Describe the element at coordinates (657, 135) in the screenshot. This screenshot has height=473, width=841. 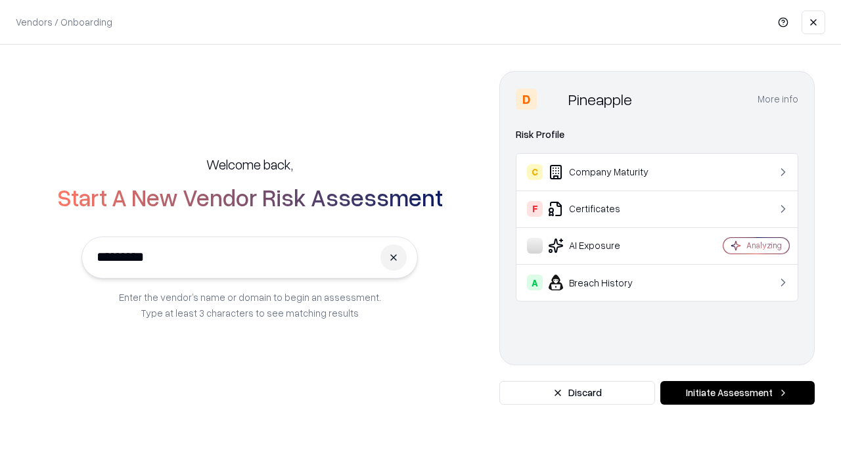
I see `div: Risk Profile` at that location.